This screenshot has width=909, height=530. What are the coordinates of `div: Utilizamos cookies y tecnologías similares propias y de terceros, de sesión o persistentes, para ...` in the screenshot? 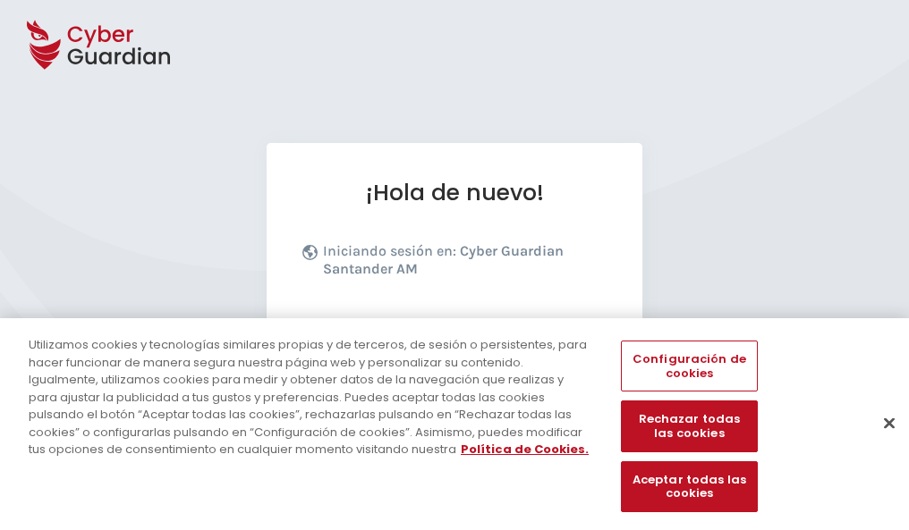 It's located at (311, 397).